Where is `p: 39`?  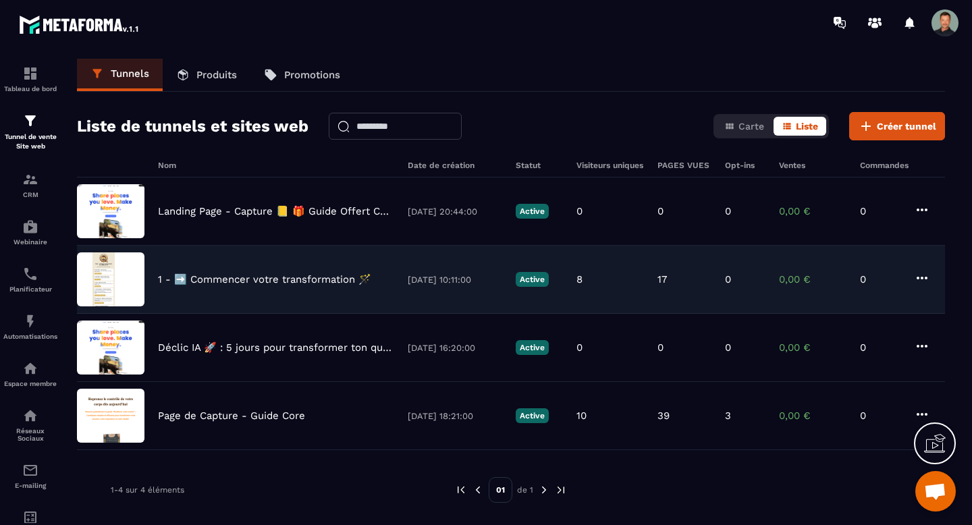
p: 39 is located at coordinates (663, 416).